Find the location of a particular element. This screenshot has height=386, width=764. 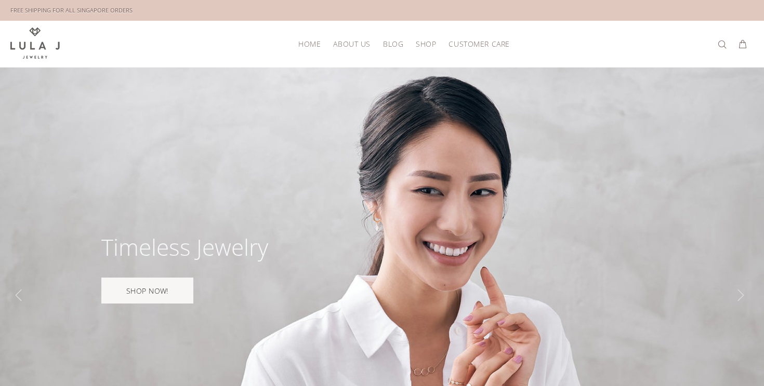

span: About Us is located at coordinates (351, 44).